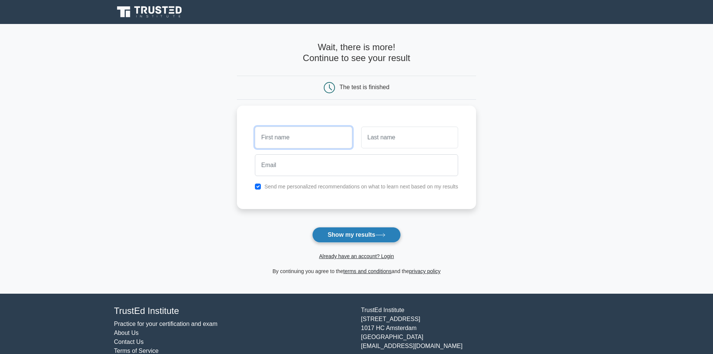  What do you see at coordinates (364, 87) in the screenshot?
I see `div: The test is finished` at bounding box center [364, 87].